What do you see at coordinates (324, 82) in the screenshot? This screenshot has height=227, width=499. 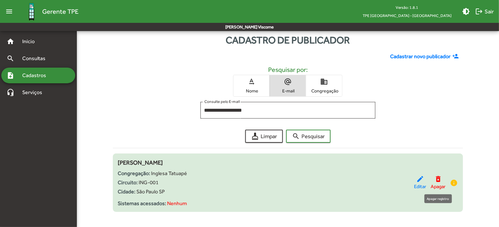 I see `mat-icon: domain` at bounding box center [324, 82].